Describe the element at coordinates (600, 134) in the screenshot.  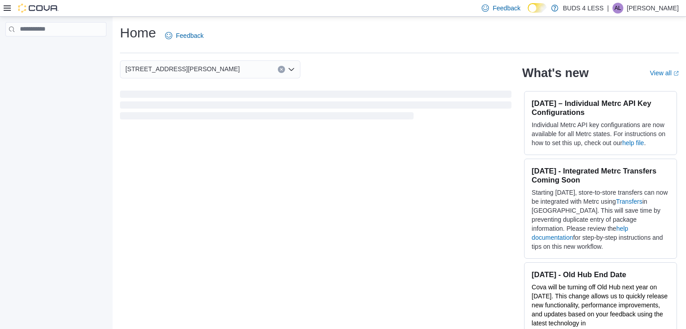
I see `p: Individual Metrc API key configurations are now available for all Metrc states. For instructions ...` at that location.